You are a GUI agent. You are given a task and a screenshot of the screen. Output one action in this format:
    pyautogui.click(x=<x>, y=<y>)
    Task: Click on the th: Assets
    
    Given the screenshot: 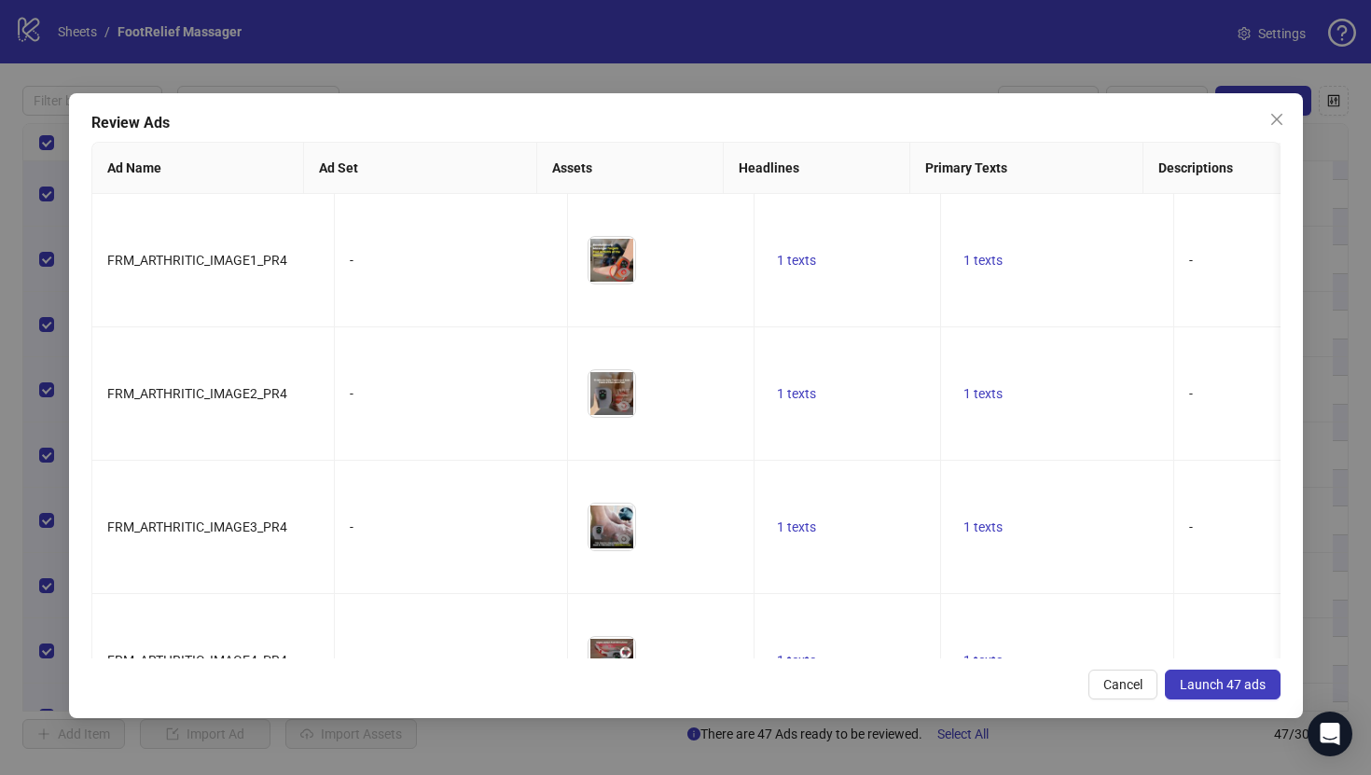 What is the action you would take?
    pyautogui.click(x=630, y=168)
    